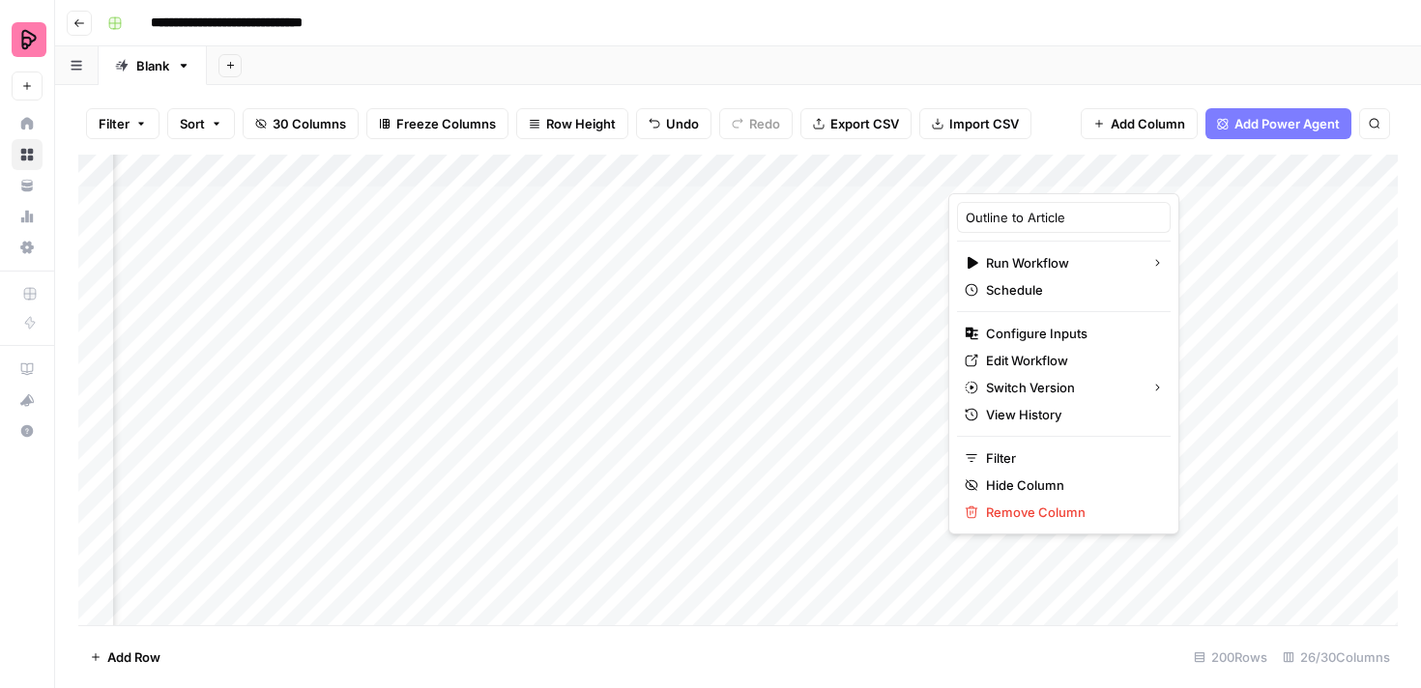 This screenshot has height=688, width=1421. Describe the element at coordinates (27, 124) in the screenshot. I see `a: Home` at that location.